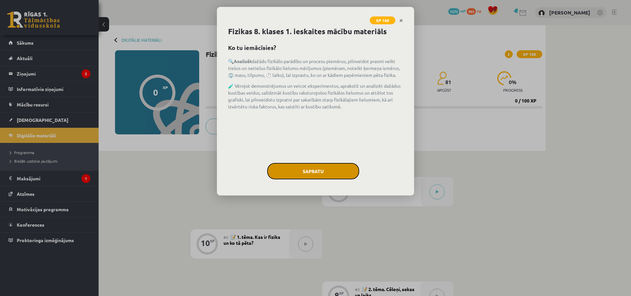 This screenshot has width=631, height=296. Describe the element at coordinates (316, 68) in the screenshot. I see `p: 🔍 dažādu fizikālo parādību un procesu piemērus, pilnveidot prasmi veikt tiešus un netiešus fizikā...` at that location.